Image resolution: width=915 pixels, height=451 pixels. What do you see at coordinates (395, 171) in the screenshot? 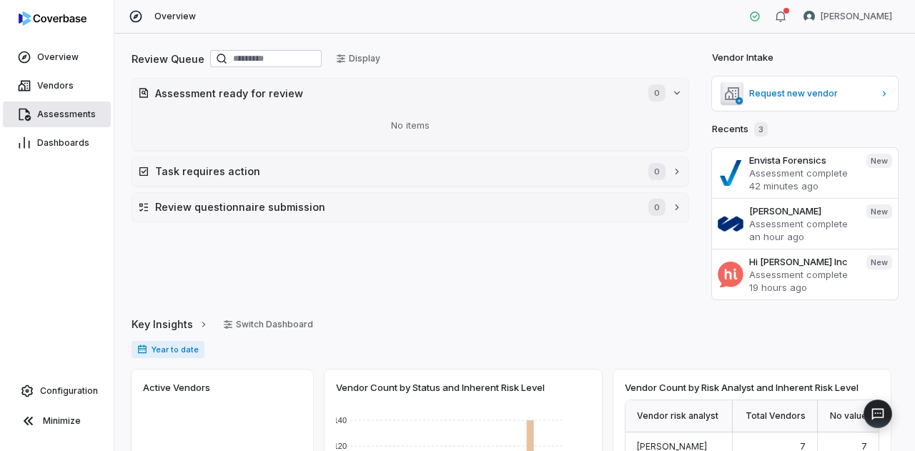
I see `h2: Task requires action` at bounding box center [395, 171].